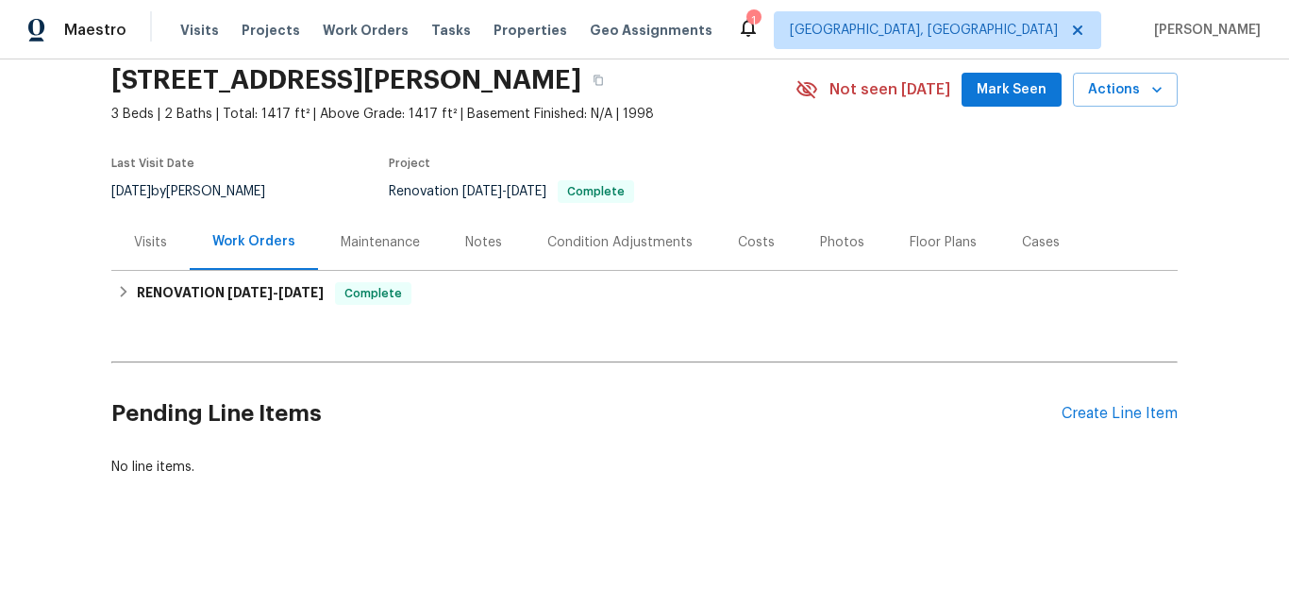 Image resolution: width=1289 pixels, height=605 pixels. What do you see at coordinates (230, 293) in the screenshot?
I see `h6: RENOVATION` at bounding box center [230, 293].